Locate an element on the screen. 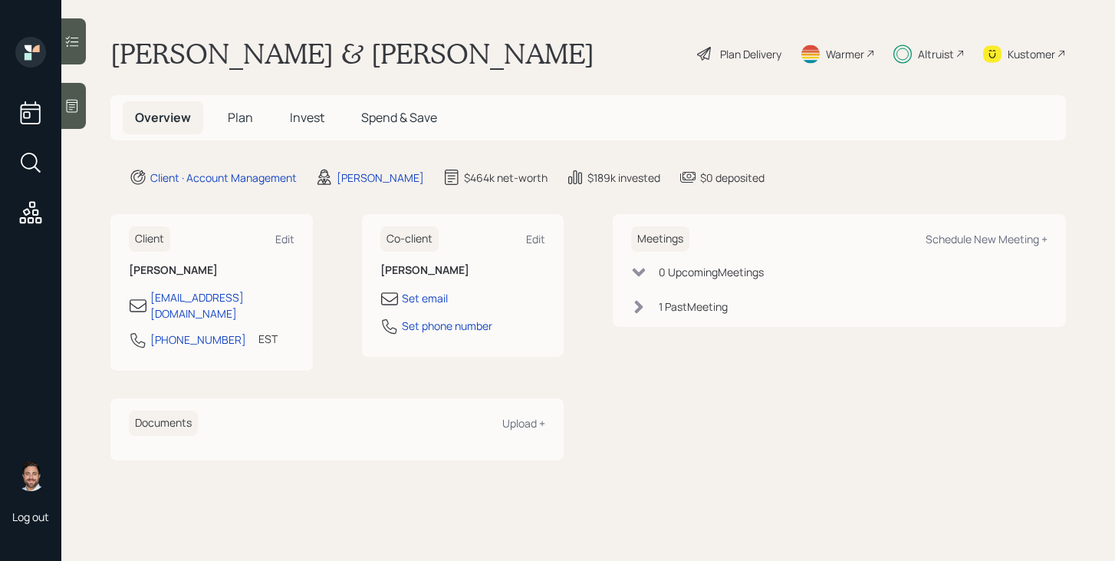 The image size is (1115, 561). div: Warmer is located at coordinates (845, 54).